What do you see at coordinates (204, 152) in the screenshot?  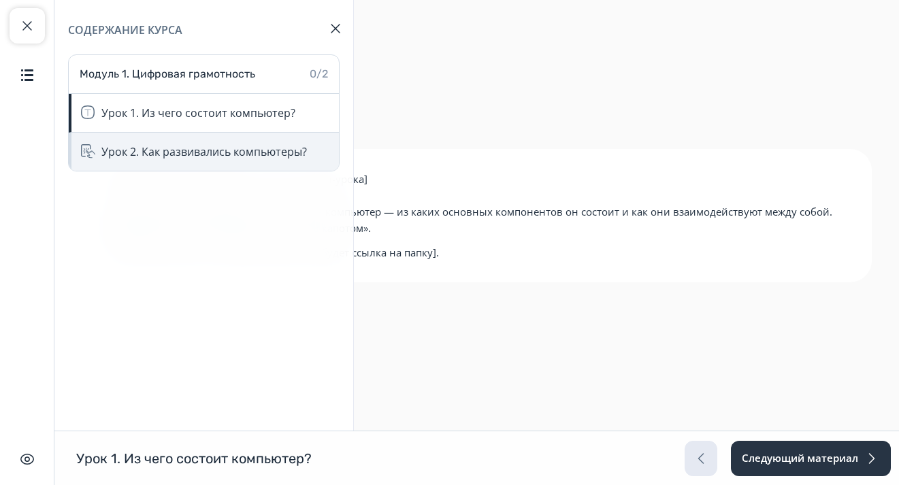 I see `div: Урок 2. Как развивались компьютеры?` at bounding box center [204, 152].